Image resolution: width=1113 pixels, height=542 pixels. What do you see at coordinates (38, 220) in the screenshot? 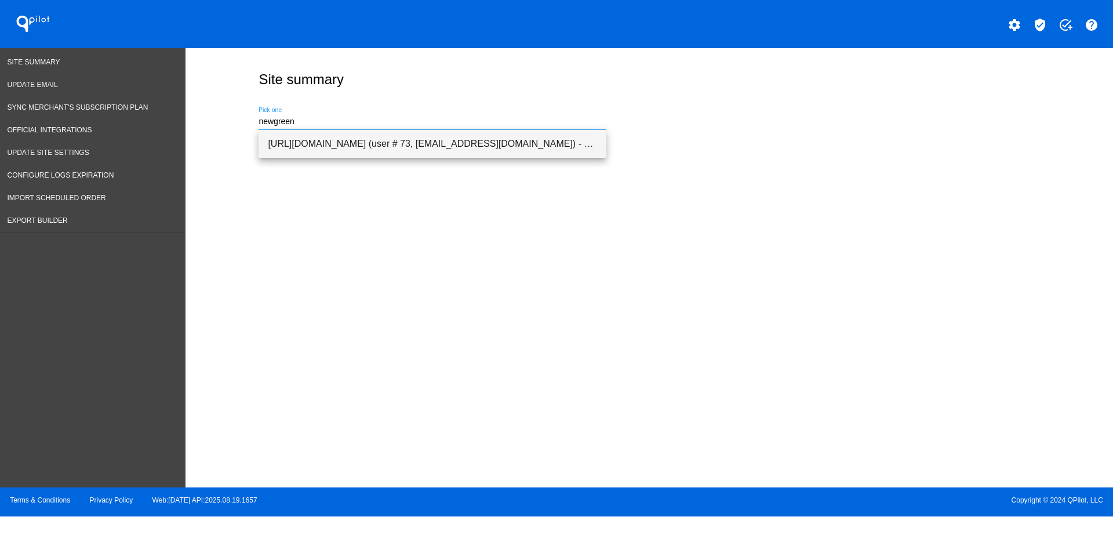
I see `span: Export Builder` at bounding box center [38, 220].